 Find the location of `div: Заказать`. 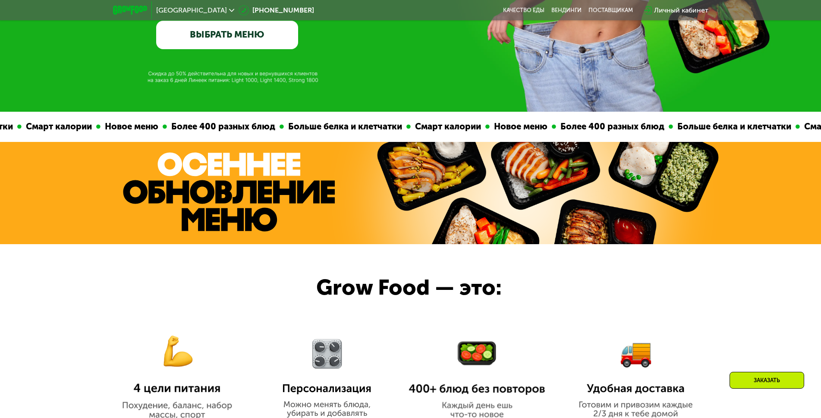

div: Заказать is located at coordinates (767, 380).